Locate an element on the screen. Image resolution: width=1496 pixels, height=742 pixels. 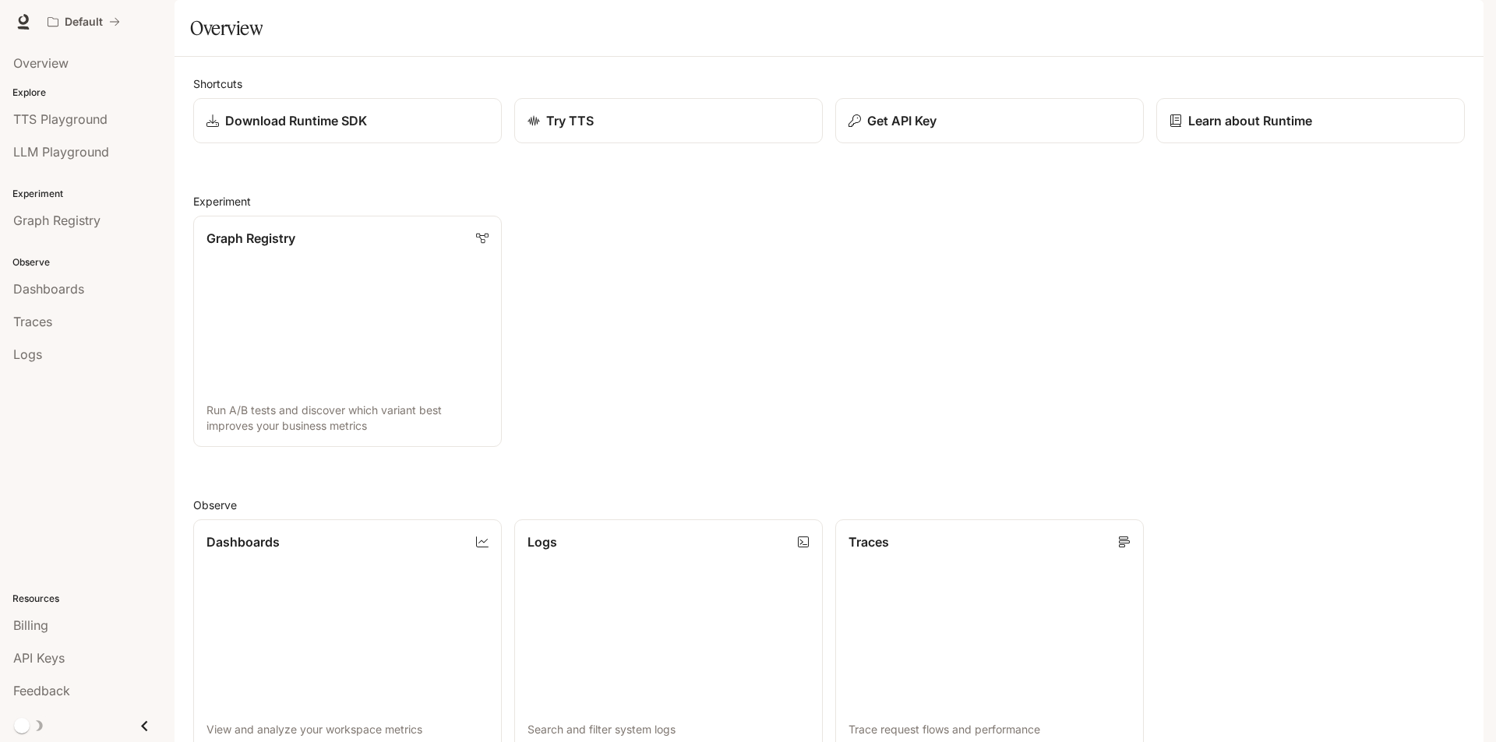
a: Try TTS is located at coordinates (668, 121).